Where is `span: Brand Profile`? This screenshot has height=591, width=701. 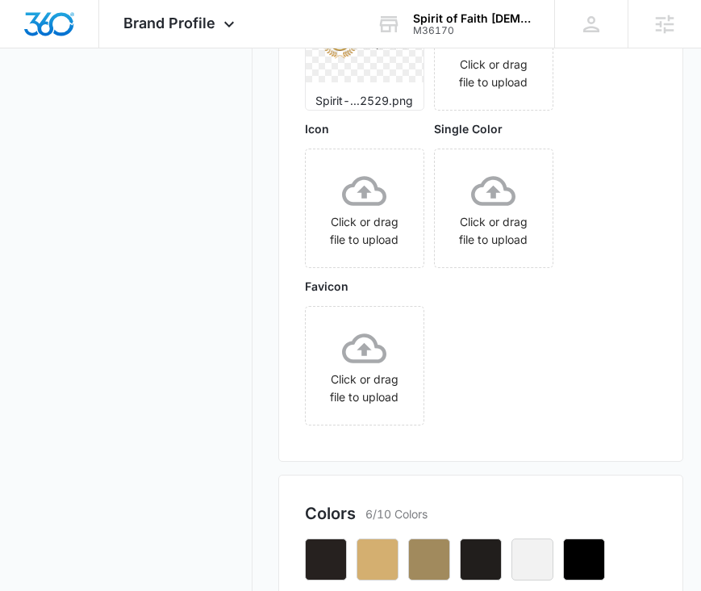 span: Brand Profile is located at coordinates (169, 23).